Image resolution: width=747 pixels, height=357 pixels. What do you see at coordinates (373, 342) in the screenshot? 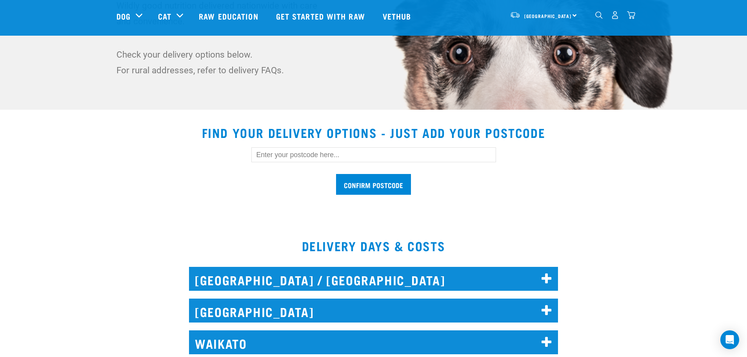
I see `h2: WAIKATO` at bounding box center [373, 342].